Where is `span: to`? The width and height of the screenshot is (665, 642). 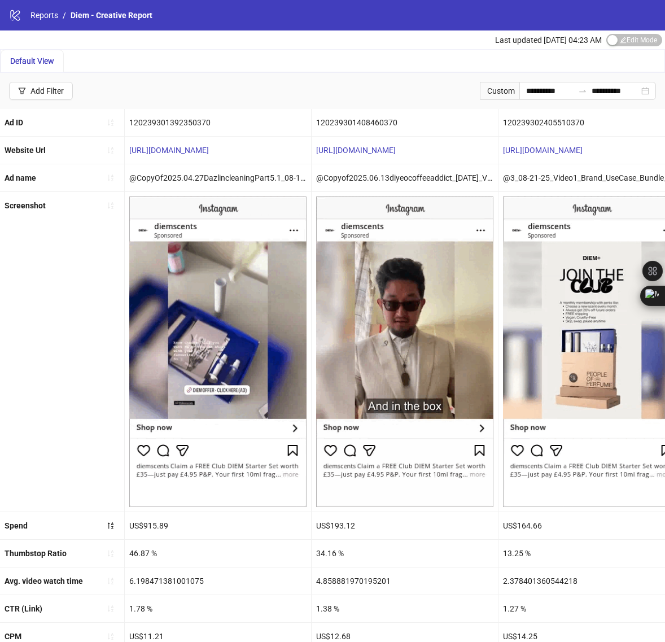
span: to is located at coordinates (583, 91).